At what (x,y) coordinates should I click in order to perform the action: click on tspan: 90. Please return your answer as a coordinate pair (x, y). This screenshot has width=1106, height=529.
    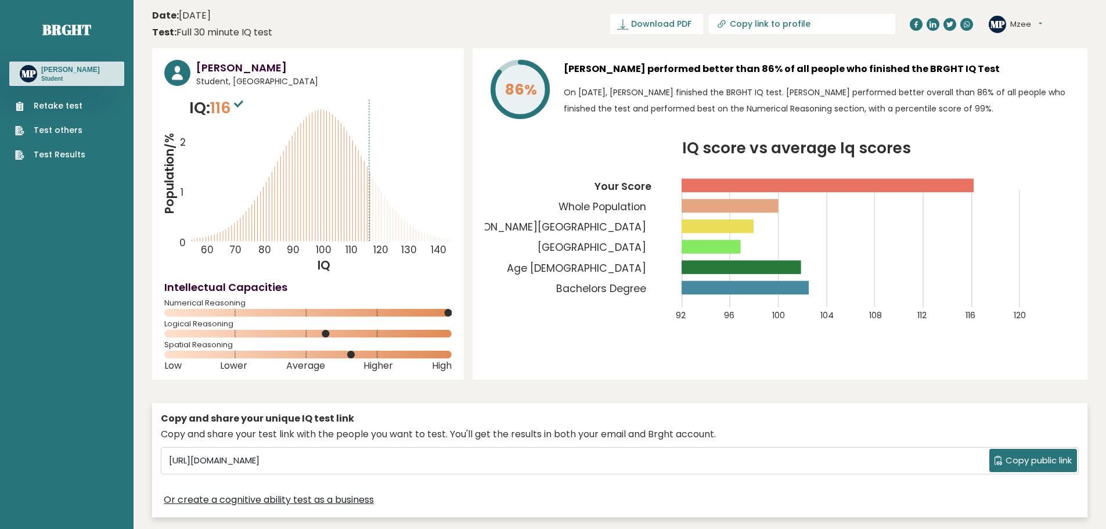
    Looking at the image, I should click on (293, 250).